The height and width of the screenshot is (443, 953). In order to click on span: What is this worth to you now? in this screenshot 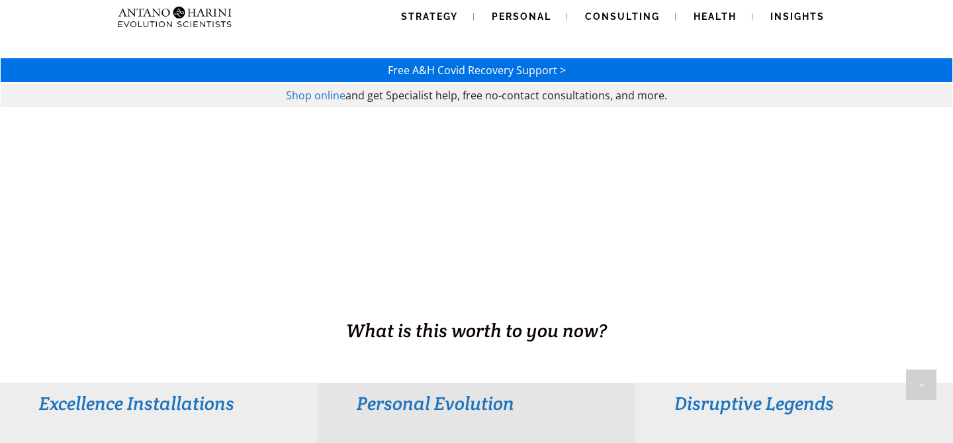, I will do `click(477, 330)`.